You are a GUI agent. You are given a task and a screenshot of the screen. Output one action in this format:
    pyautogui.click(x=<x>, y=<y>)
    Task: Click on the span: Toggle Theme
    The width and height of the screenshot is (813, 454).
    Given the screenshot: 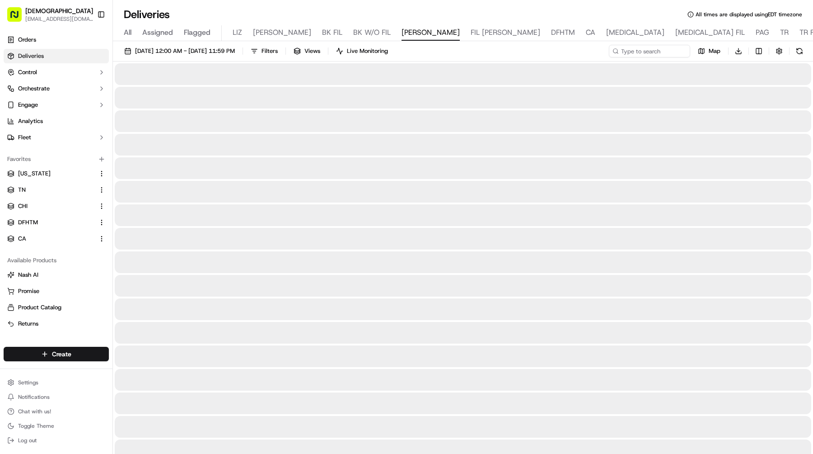 What is the action you would take?
    pyautogui.click(x=36, y=426)
    